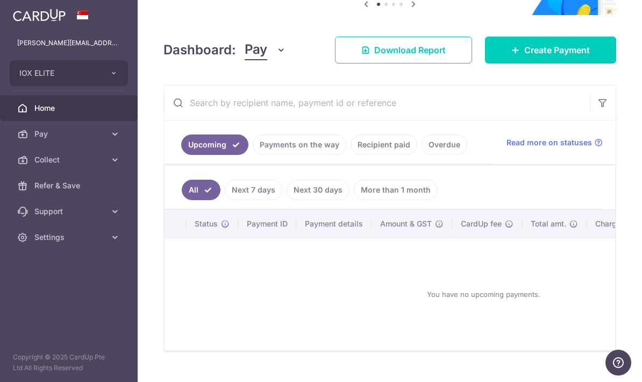 This screenshot has height=382, width=642. Describe the element at coordinates (214, 145) in the screenshot. I see `a: Upcoming` at that location.